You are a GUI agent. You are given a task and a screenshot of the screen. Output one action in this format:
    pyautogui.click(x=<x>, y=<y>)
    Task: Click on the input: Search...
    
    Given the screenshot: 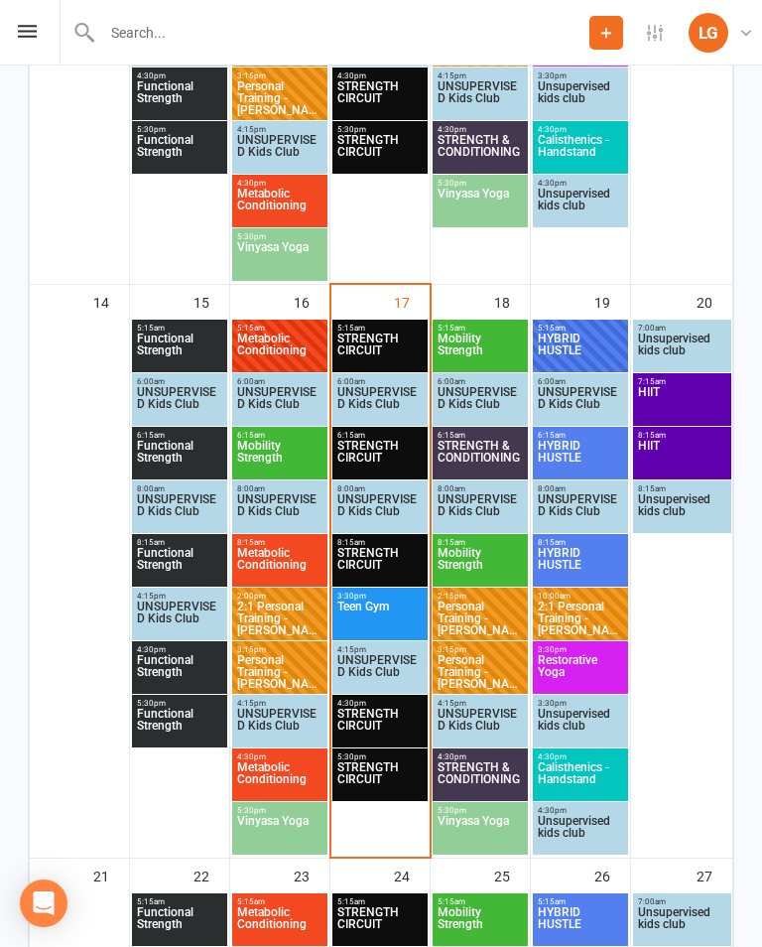 What is the action you would take?
    pyautogui.click(x=342, y=33)
    